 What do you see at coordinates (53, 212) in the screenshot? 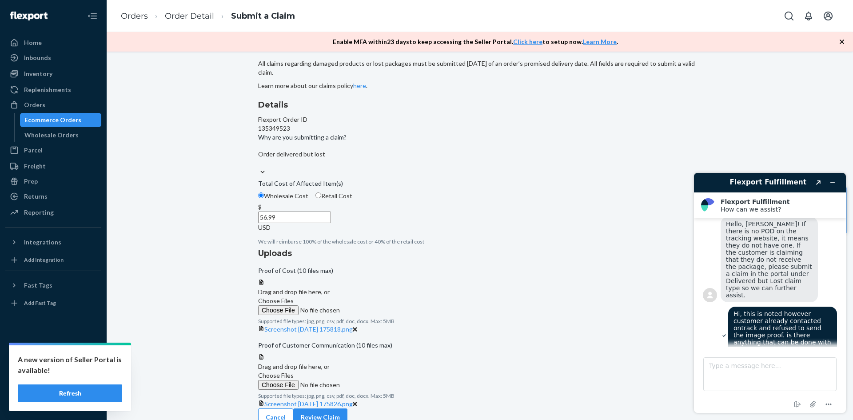
I see `a: Reporting` at bounding box center [53, 212].